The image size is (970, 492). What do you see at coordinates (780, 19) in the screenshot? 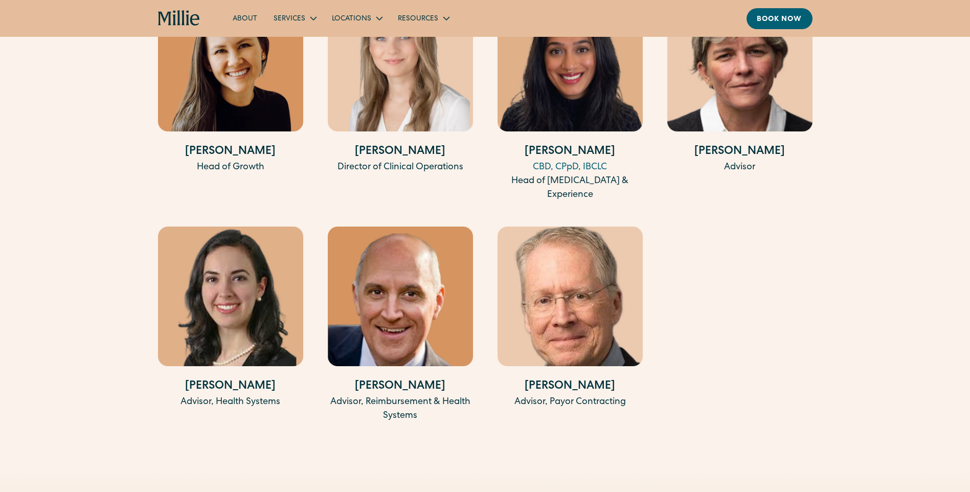
I see `div: Book now` at bounding box center [780, 19].